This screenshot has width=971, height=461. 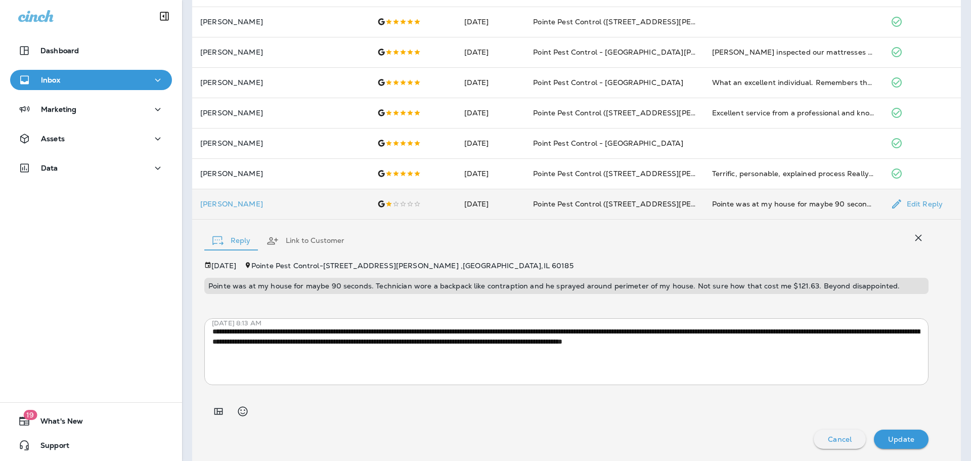 I want to click on button: Dashboard, so click(x=91, y=51).